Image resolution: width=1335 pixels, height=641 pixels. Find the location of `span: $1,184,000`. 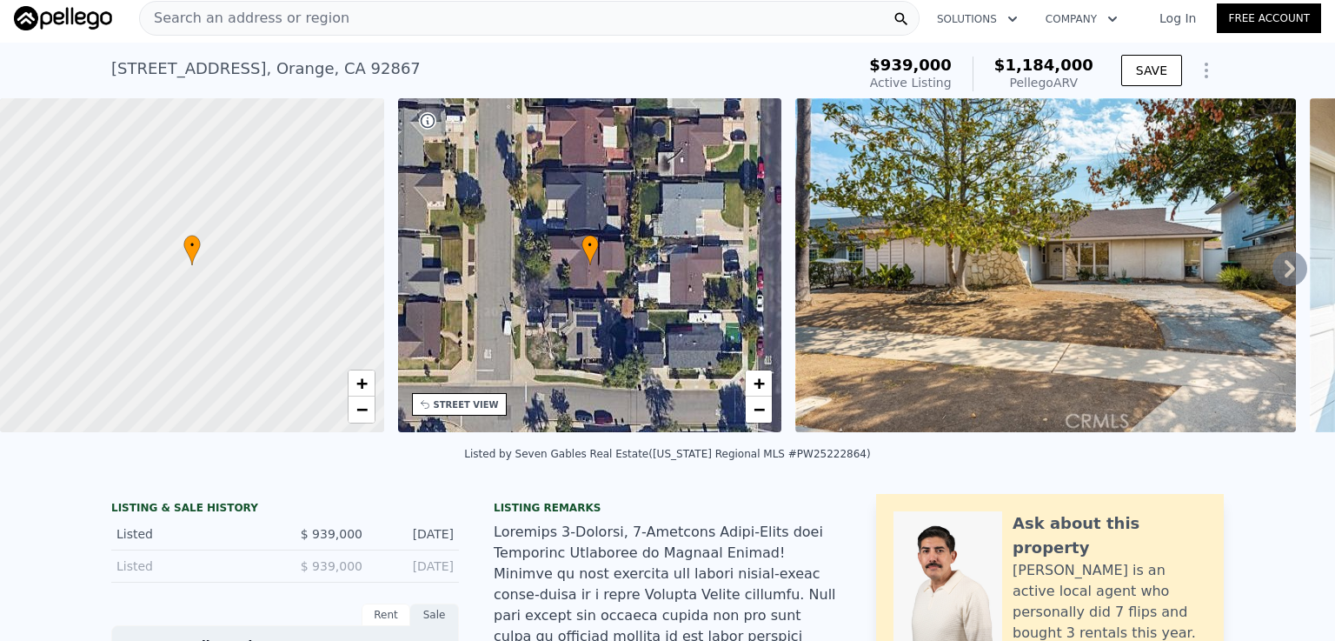

span: $1,184,000 is located at coordinates (1044, 64).